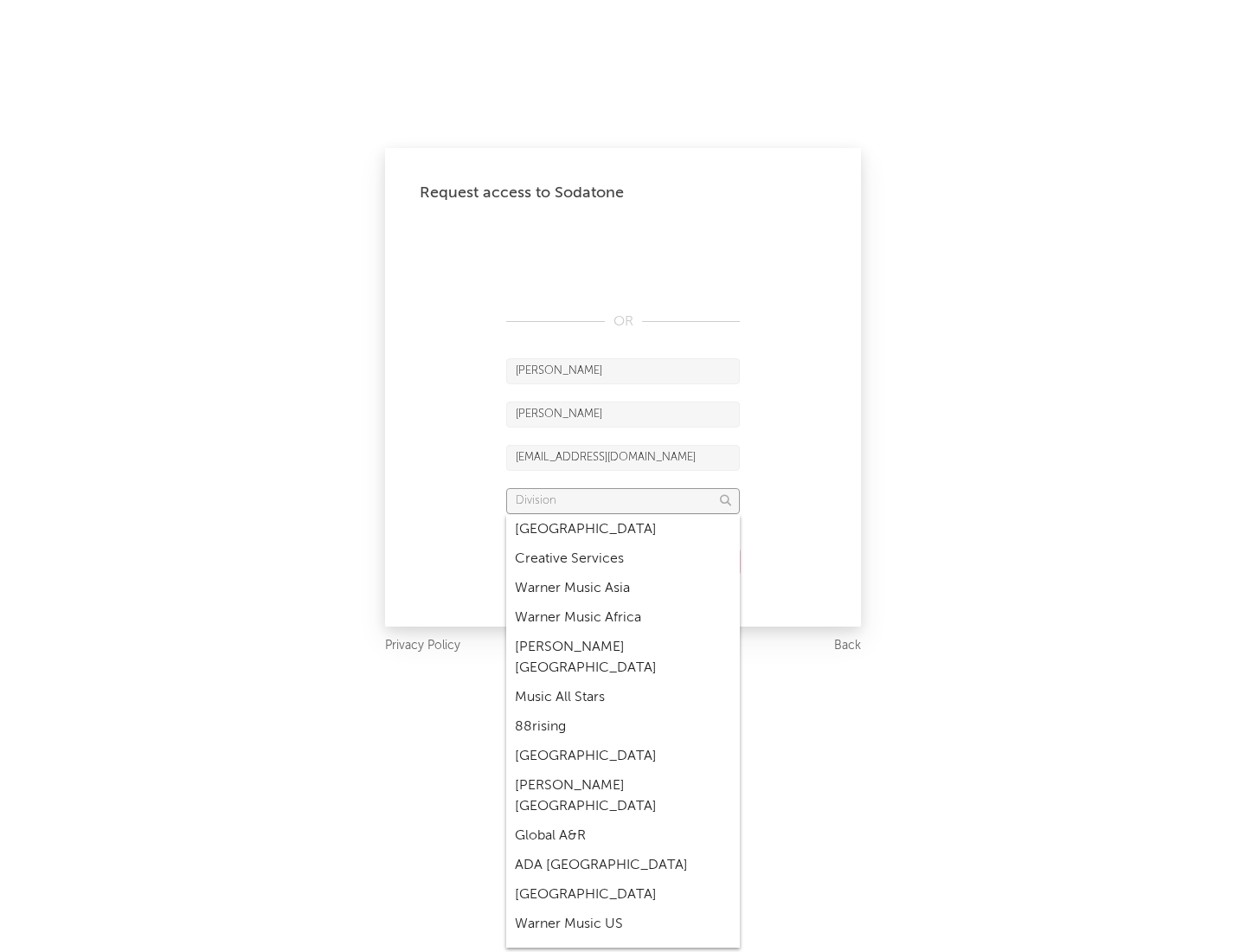  Describe the element at coordinates (623, 727) in the screenshot. I see `div: 88rising` at that location.